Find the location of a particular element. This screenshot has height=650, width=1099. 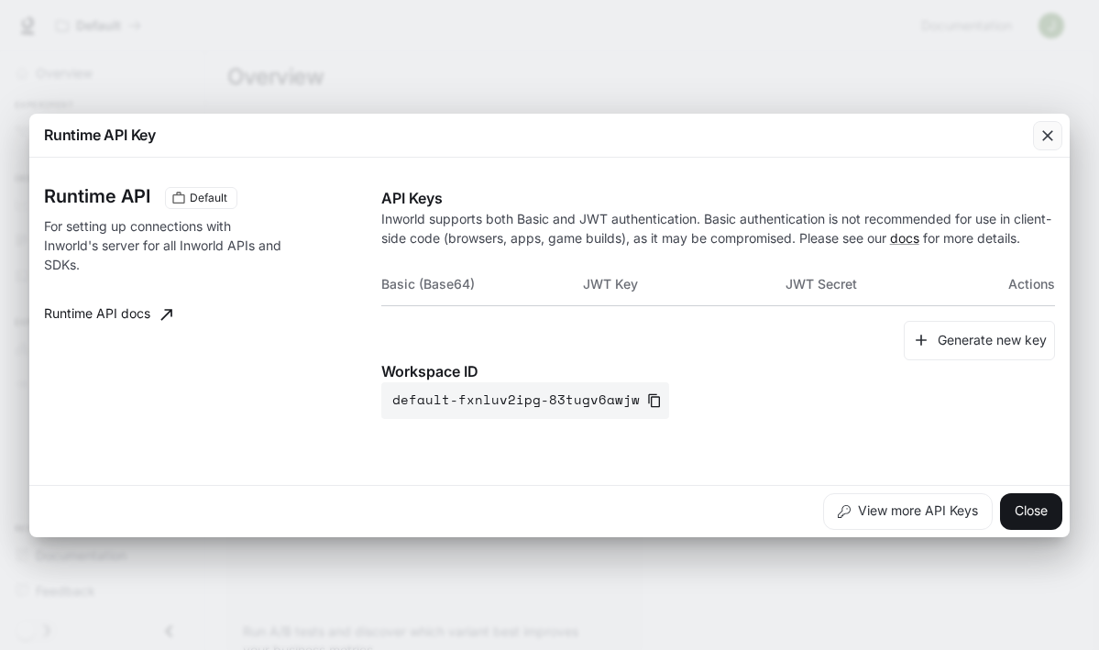

a: docs is located at coordinates (904, 237).